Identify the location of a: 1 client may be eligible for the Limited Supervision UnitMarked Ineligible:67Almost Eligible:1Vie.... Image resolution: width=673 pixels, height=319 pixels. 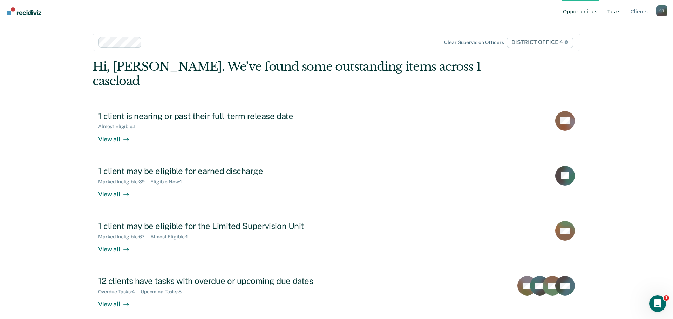
(336, 243).